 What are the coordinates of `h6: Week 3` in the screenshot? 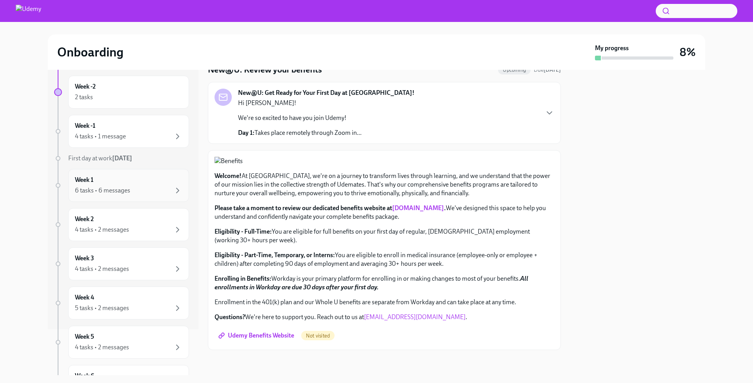 It's located at (84, 259).